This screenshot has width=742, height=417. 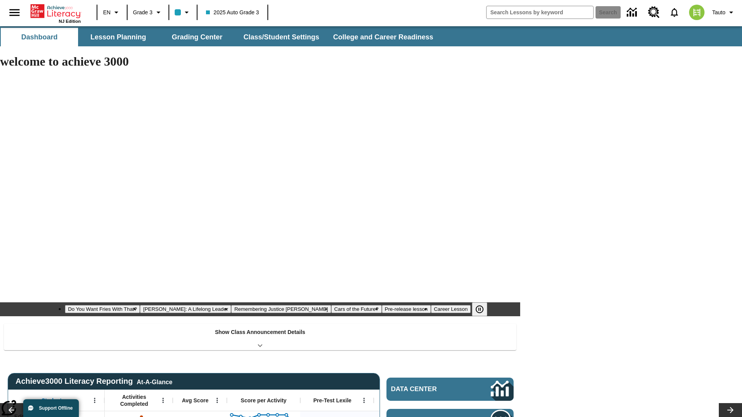 What do you see at coordinates (52, 401) in the screenshot?
I see `span: Student` at bounding box center [52, 401].